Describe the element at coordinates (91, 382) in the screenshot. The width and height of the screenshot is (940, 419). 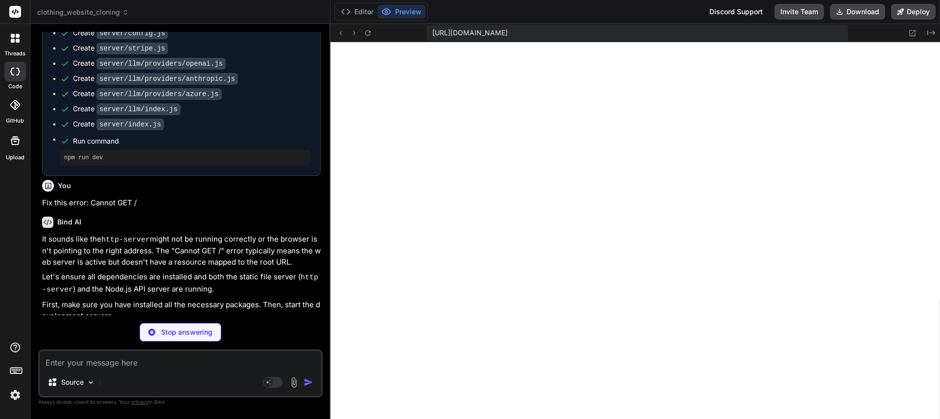
I see `img: Pick Models` at that location.